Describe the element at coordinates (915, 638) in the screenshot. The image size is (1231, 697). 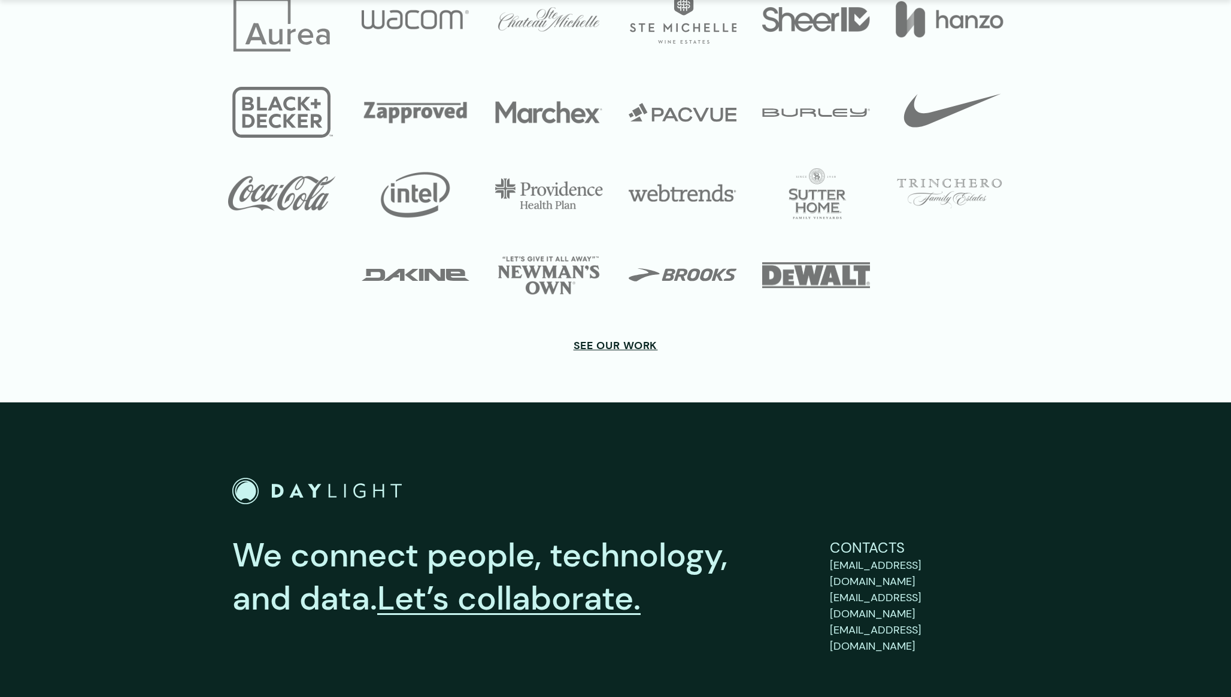
I see `a: careers@bydaylight.com` at that location.